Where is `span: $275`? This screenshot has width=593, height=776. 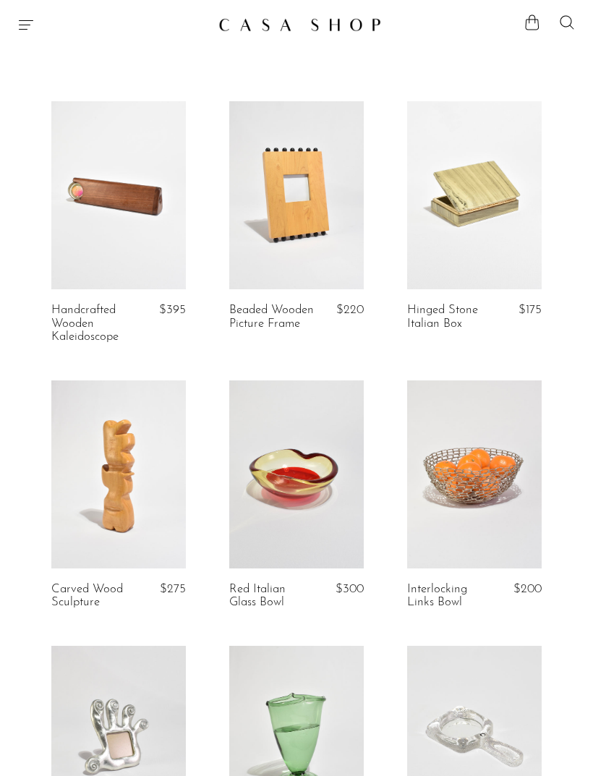 span: $275 is located at coordinates (173, 589).